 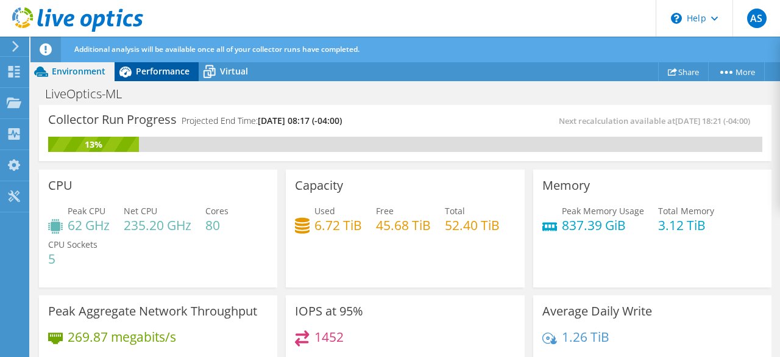 I want to click on h4: 45.68 TiB, so click(x=404, y=225).